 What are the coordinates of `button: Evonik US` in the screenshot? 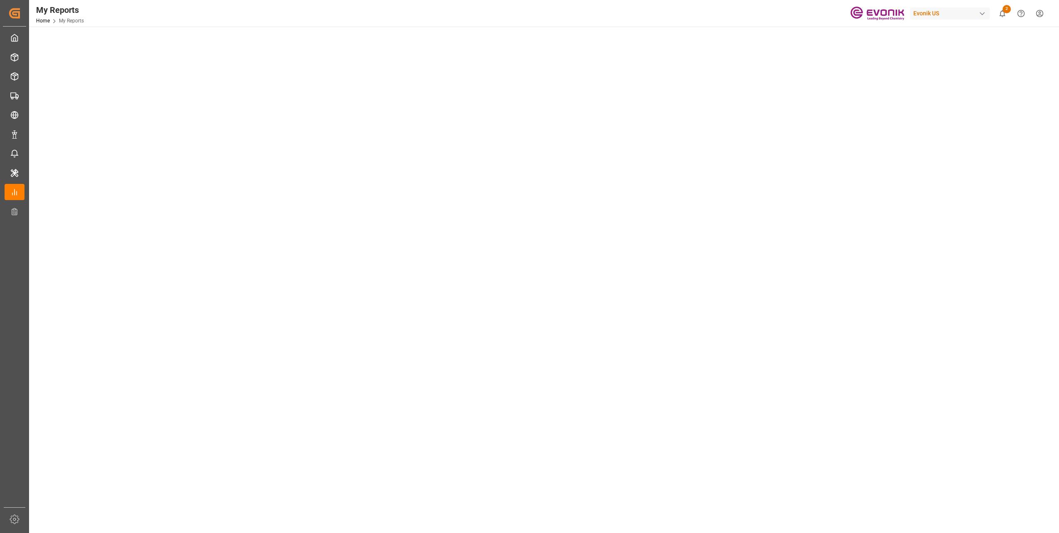 It's located at (952, 13).